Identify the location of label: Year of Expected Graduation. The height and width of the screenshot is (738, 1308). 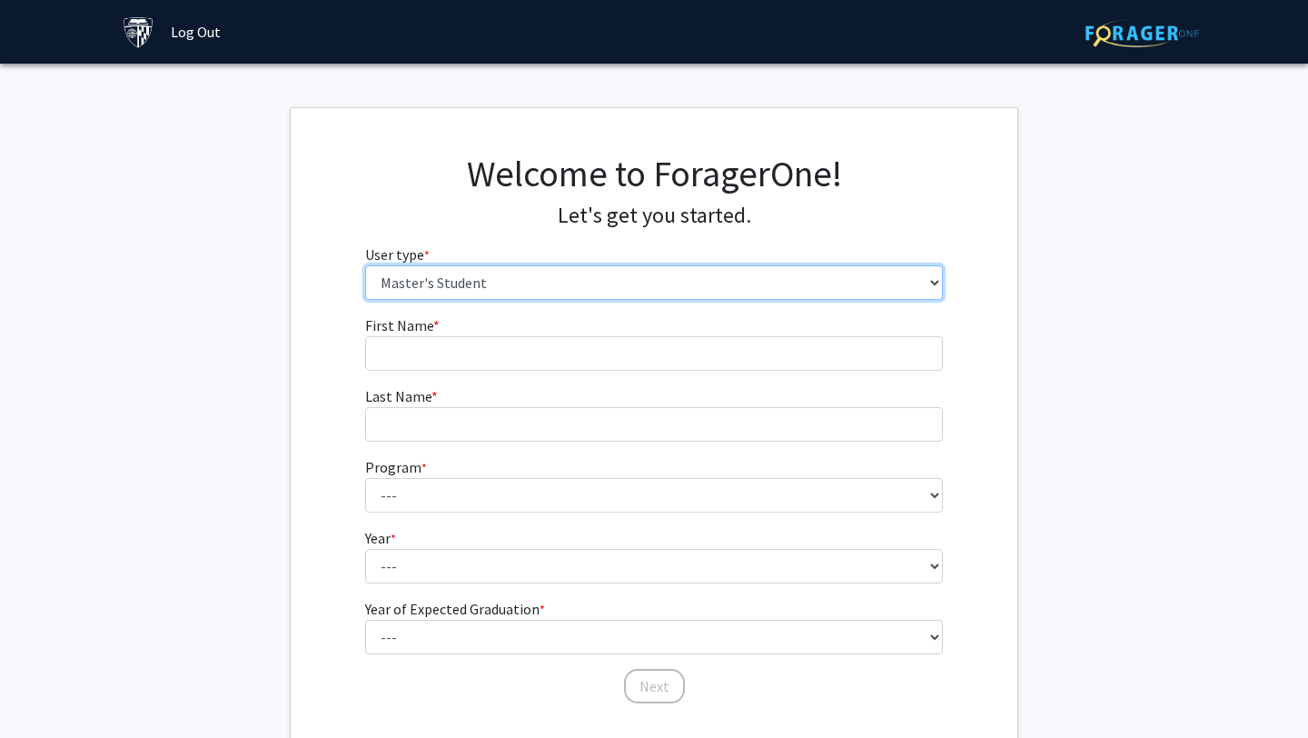
(455, 609).